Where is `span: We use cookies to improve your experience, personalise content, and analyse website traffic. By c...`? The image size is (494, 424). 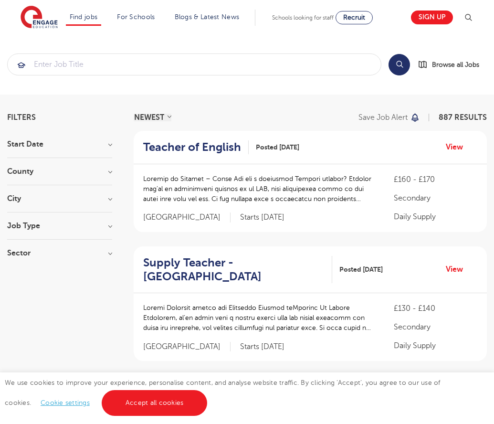
span: We use cookies to improve your experience, personalise content, and analyse website traffic. By c... is located at coordinates (222, 392).